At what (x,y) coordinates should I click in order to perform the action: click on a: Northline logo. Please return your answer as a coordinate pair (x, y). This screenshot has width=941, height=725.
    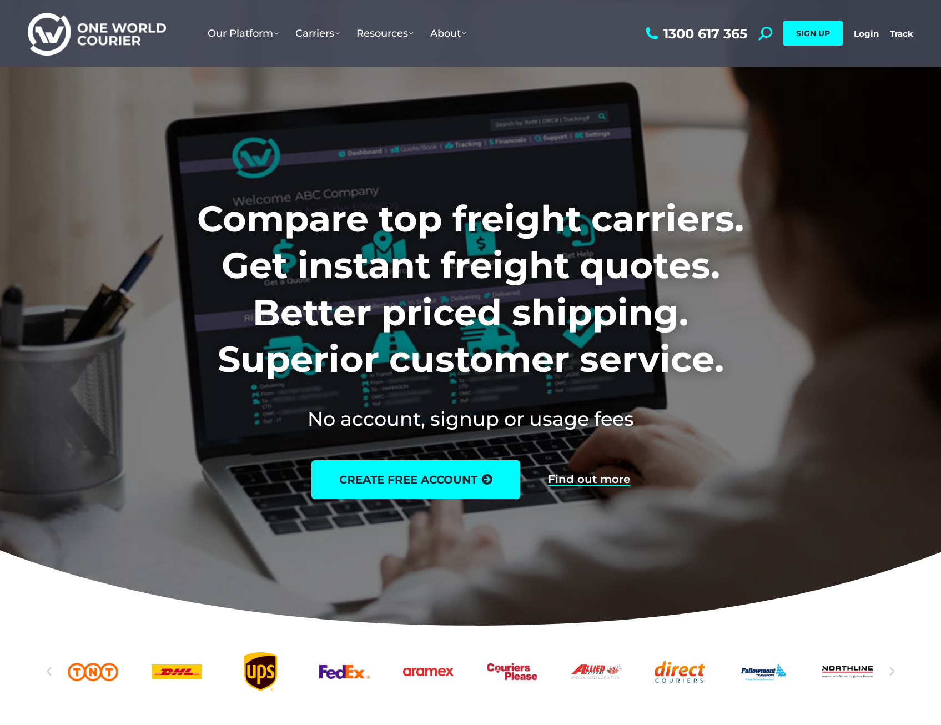
    Looking at the image, I should click on (848, 672).